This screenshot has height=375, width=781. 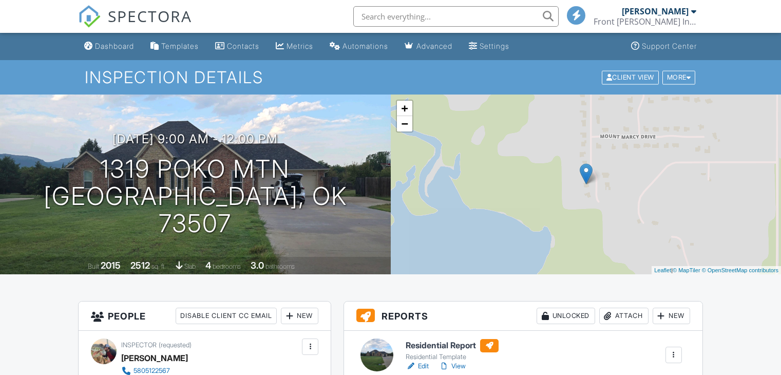 What do you see at coordinates (237, 46) in the screenshot?
I see `a: Contacts` at bounding box center [237, 46].